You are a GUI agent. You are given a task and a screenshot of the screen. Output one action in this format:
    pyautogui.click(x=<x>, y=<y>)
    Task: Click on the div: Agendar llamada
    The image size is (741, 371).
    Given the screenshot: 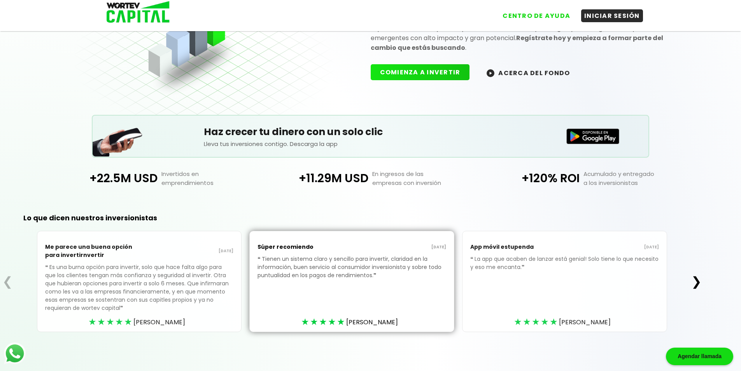 What is the action you would take?
    pyautogui.click(x=699, y=356)
    